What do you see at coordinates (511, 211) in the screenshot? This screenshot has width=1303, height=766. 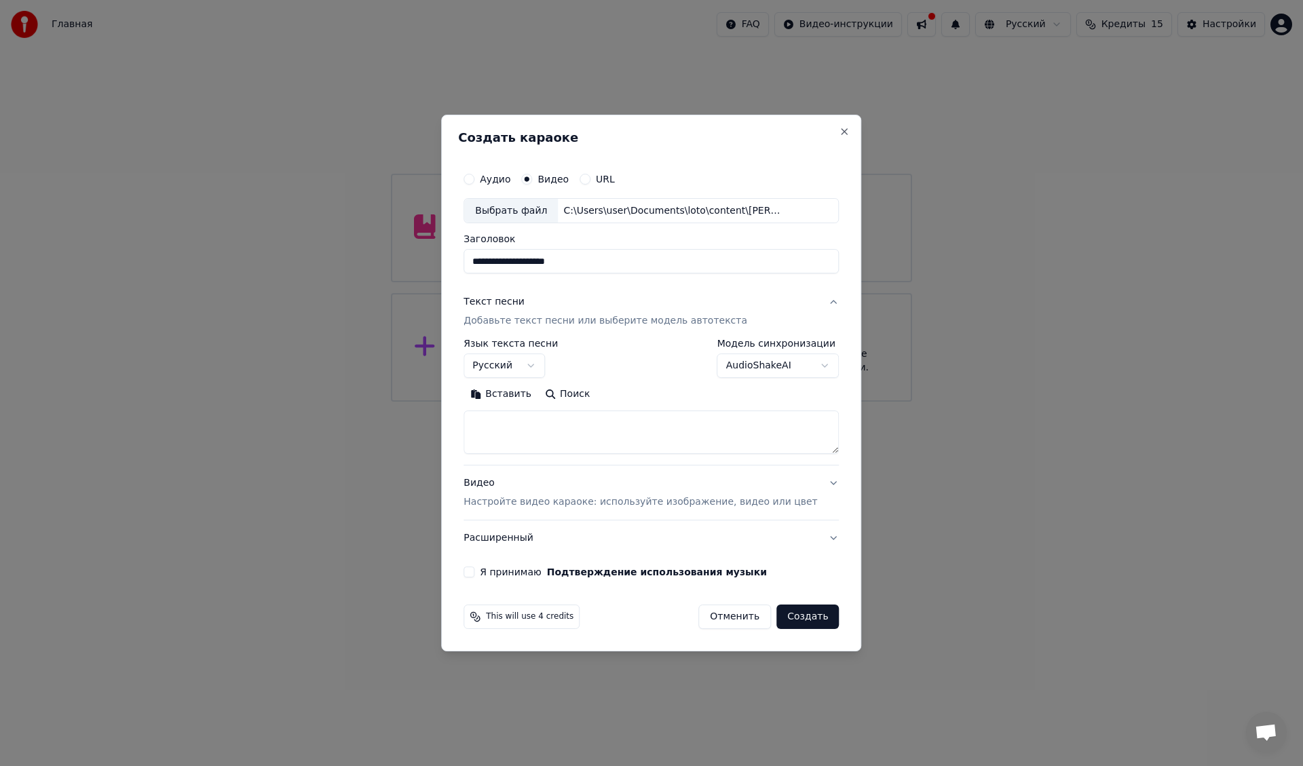 I see `div: Выбрать файл` at bounding box center [511, 211].